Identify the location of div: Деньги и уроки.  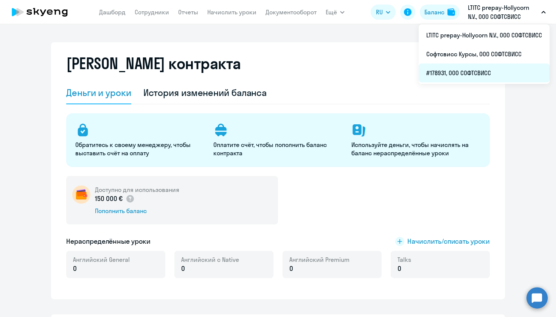
(99, 93).